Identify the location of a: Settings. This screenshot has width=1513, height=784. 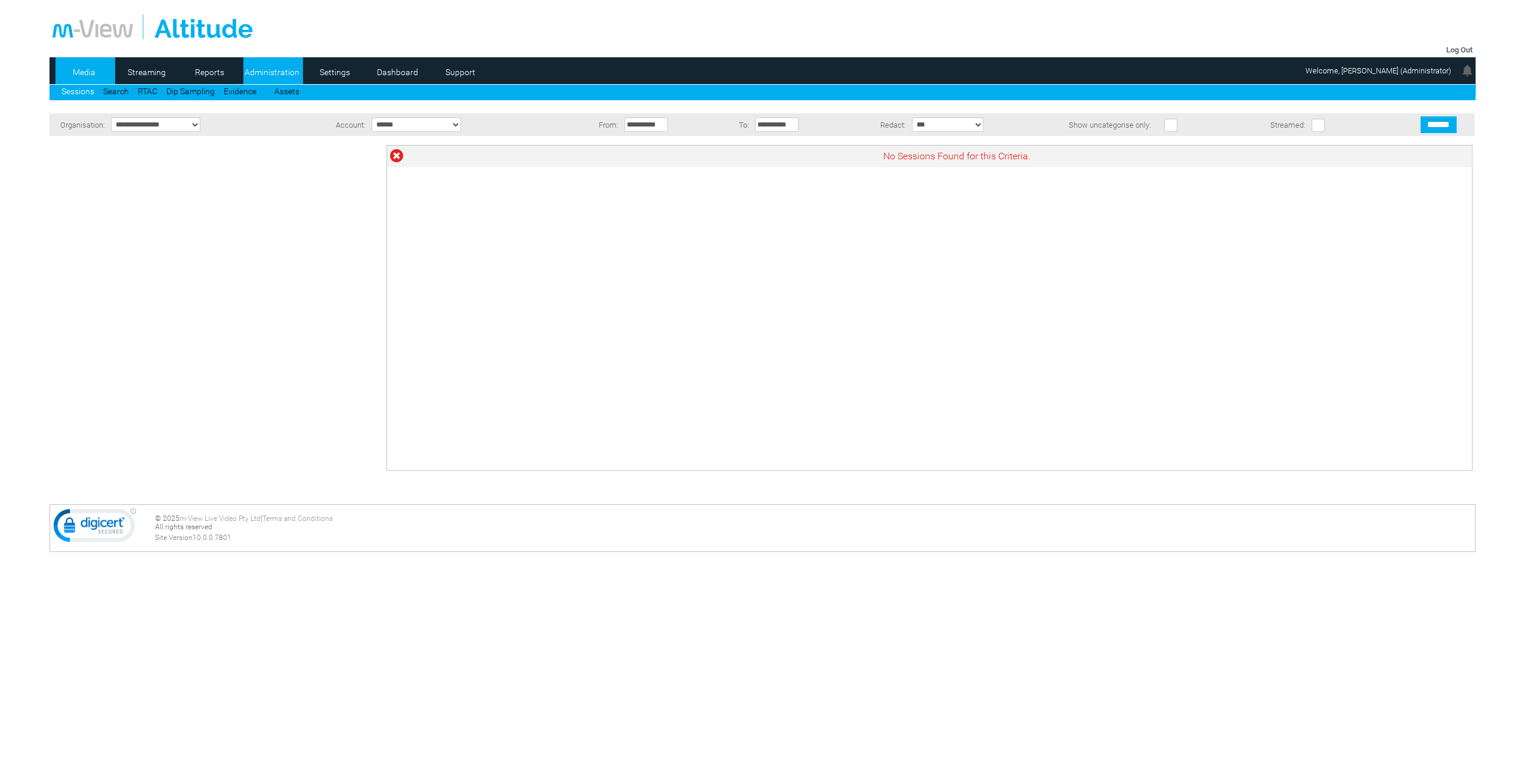
(335, 73).